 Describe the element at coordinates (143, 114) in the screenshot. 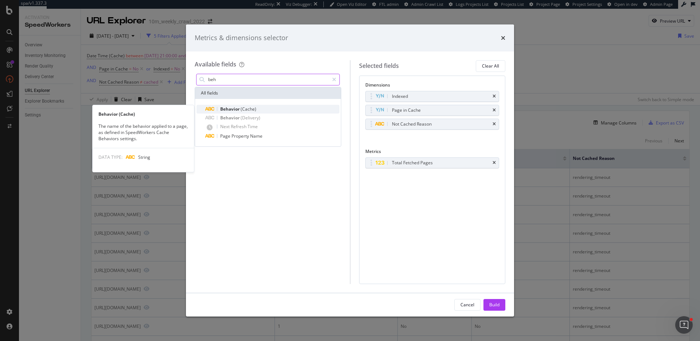

I see `div: Behavior (Cache)` at that location.